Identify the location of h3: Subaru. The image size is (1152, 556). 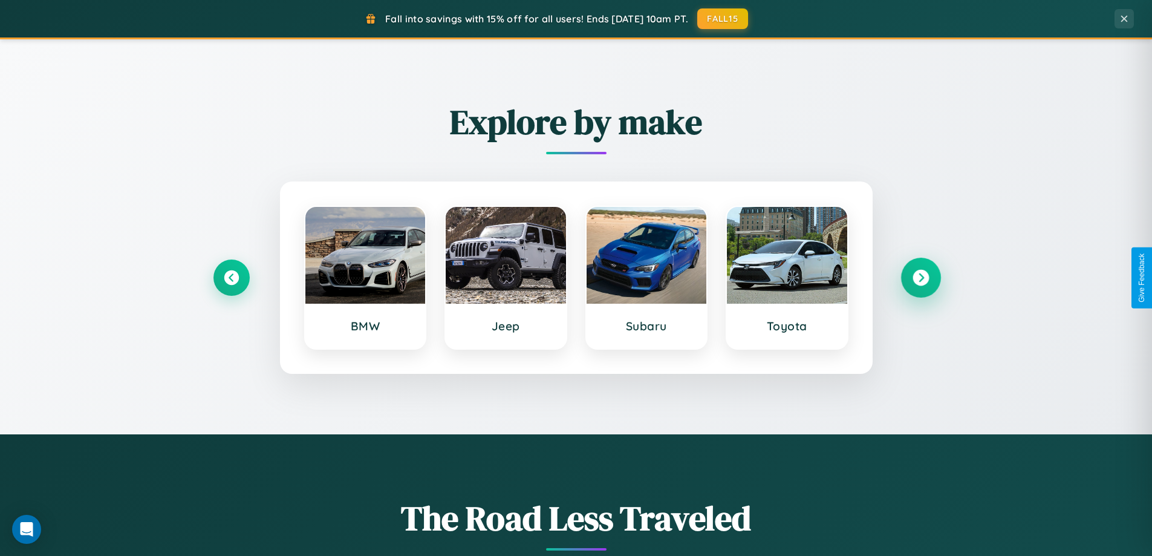
(647, 326).